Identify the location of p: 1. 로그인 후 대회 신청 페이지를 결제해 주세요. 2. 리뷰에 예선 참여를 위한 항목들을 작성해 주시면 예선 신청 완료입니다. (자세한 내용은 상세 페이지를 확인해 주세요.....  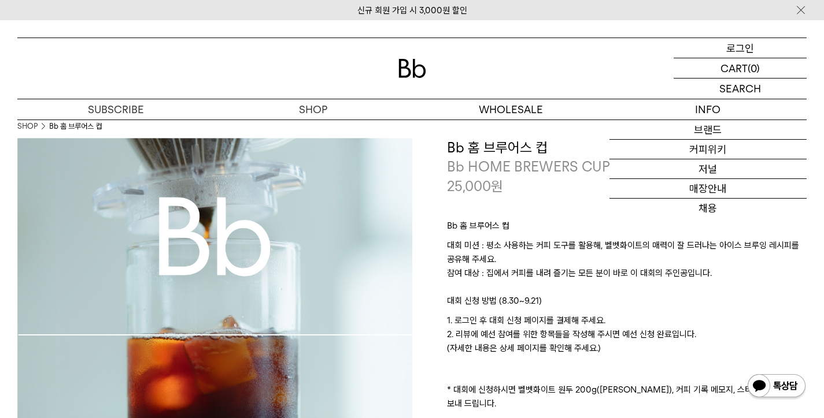
(627, 362).